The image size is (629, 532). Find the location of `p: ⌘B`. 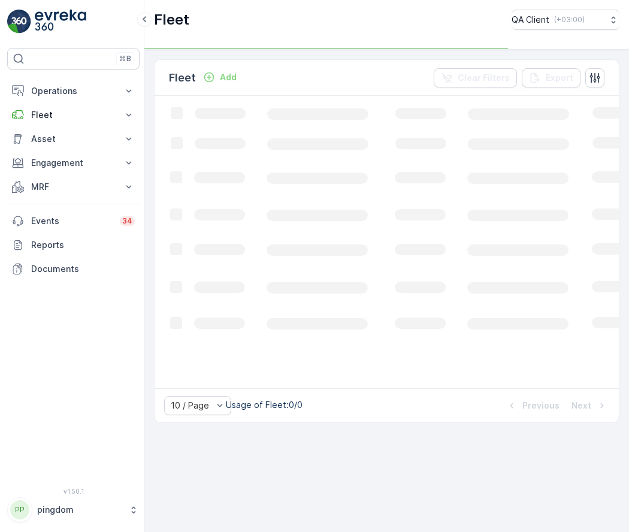

p: ⌘B is located at coordinates (125, 59).